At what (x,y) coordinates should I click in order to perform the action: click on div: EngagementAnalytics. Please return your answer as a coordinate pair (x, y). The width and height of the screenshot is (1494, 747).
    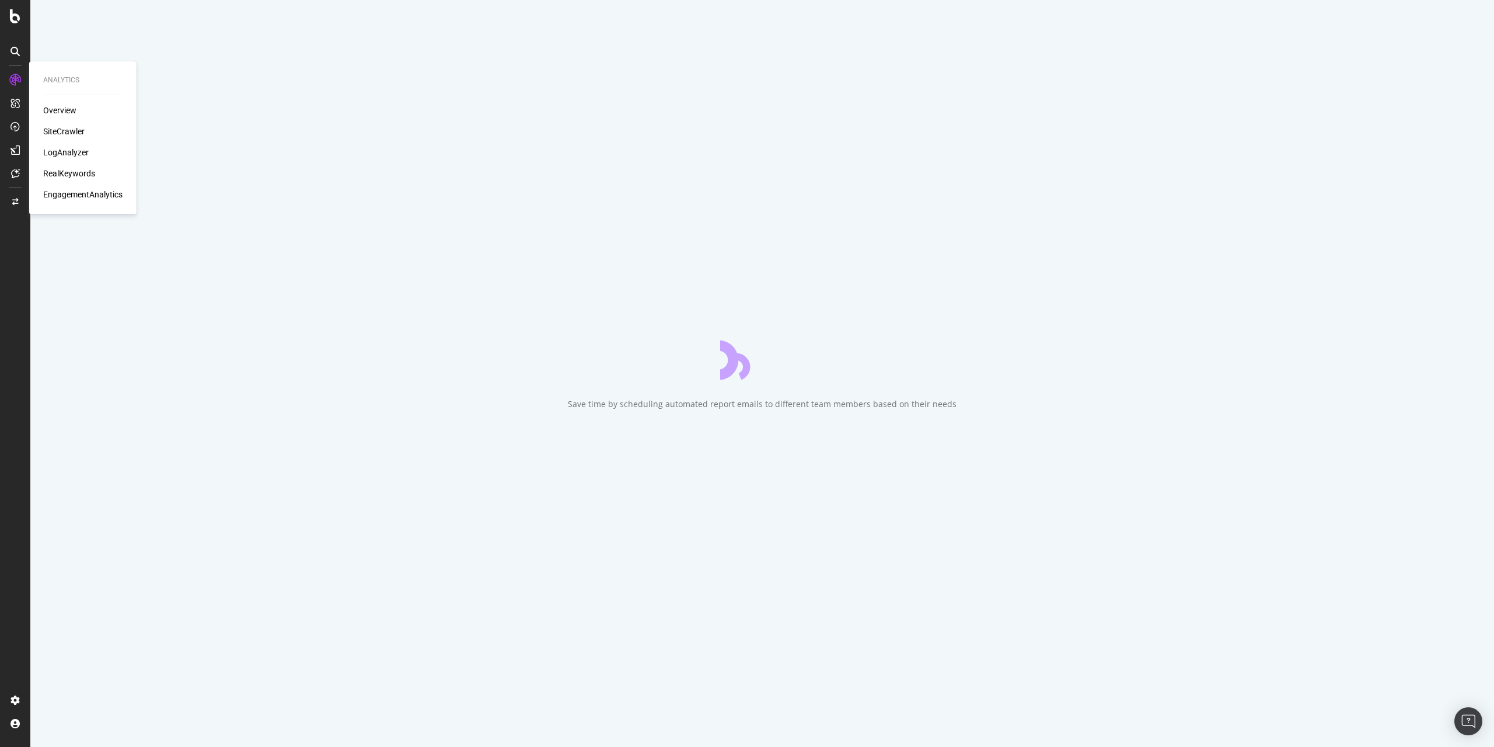
    Looking at the image, I should click on (83, 194).